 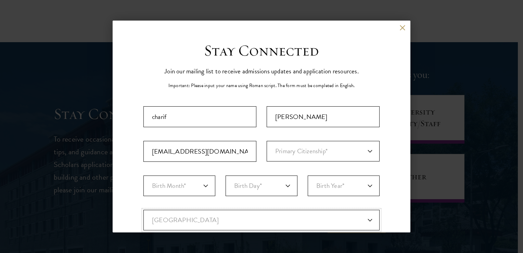 I want to click on select: Year, so click(x=344, y=185).